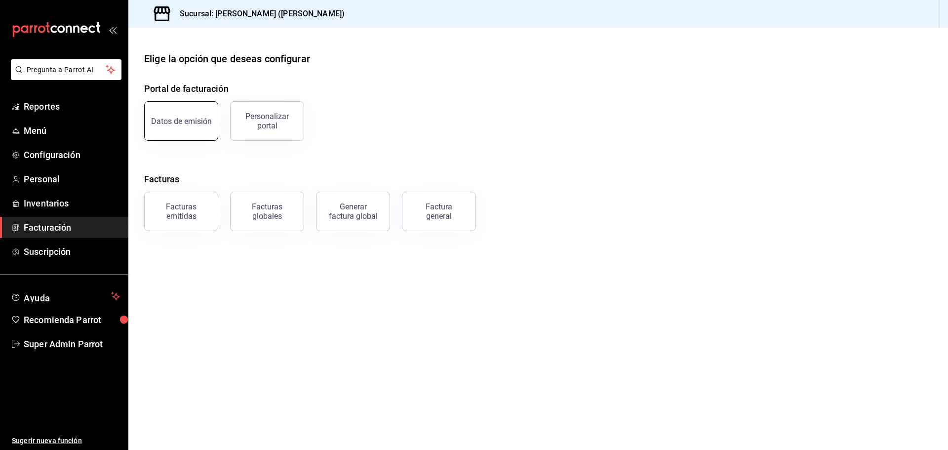 The height and width of the screenshot is (450, 948). Describe the element at coordinates (65, 296) in the screenshot. I see `span: Ayuda` at that location.